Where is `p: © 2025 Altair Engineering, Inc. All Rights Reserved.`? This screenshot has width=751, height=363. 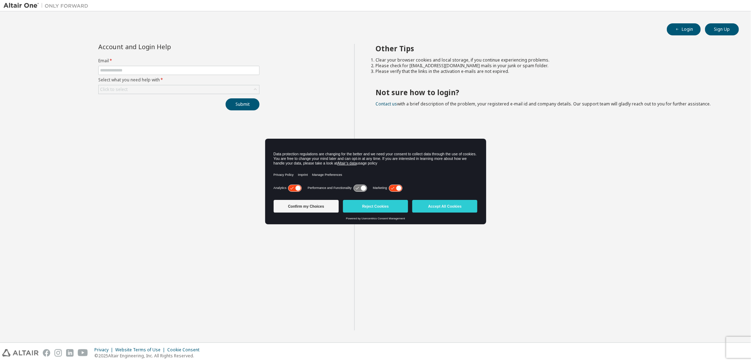
p: © 2025 Altair Engineering, Inc. All Rights Reserved. is located at coordinates (149, 355).